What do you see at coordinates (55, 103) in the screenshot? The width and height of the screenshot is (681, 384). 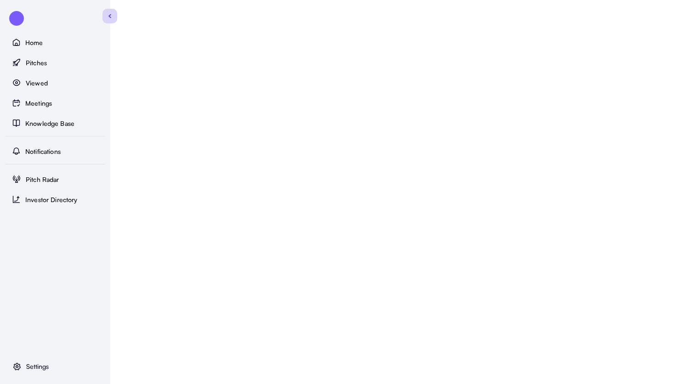 I see `a: MeetingsMeetings` at bounding box center [55, 103].